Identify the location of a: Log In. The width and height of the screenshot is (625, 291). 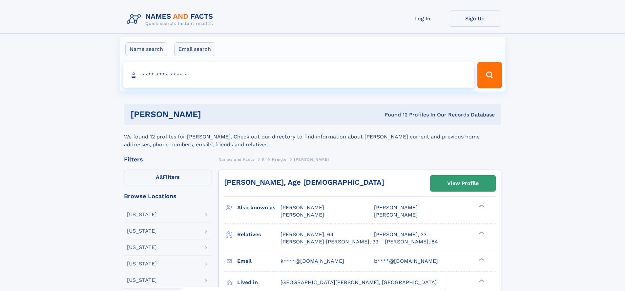
(423, 18).